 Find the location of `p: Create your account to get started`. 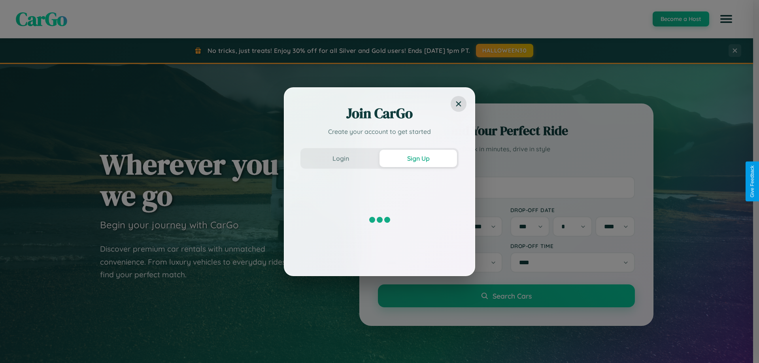

p: Create your account to get started is located at coordinates (380, 132).